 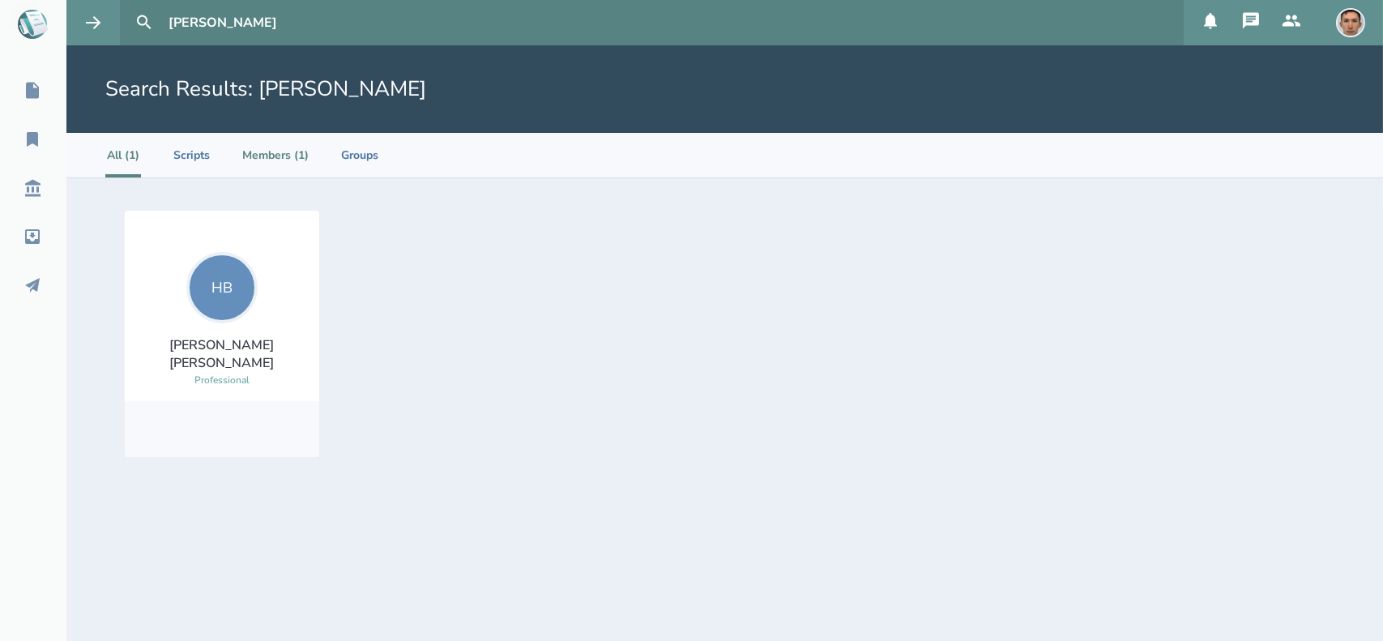 What do you see at coordinates (275, 155) in the screenshot?
I see `li: Members (1)` at bounding box center [275, 155].